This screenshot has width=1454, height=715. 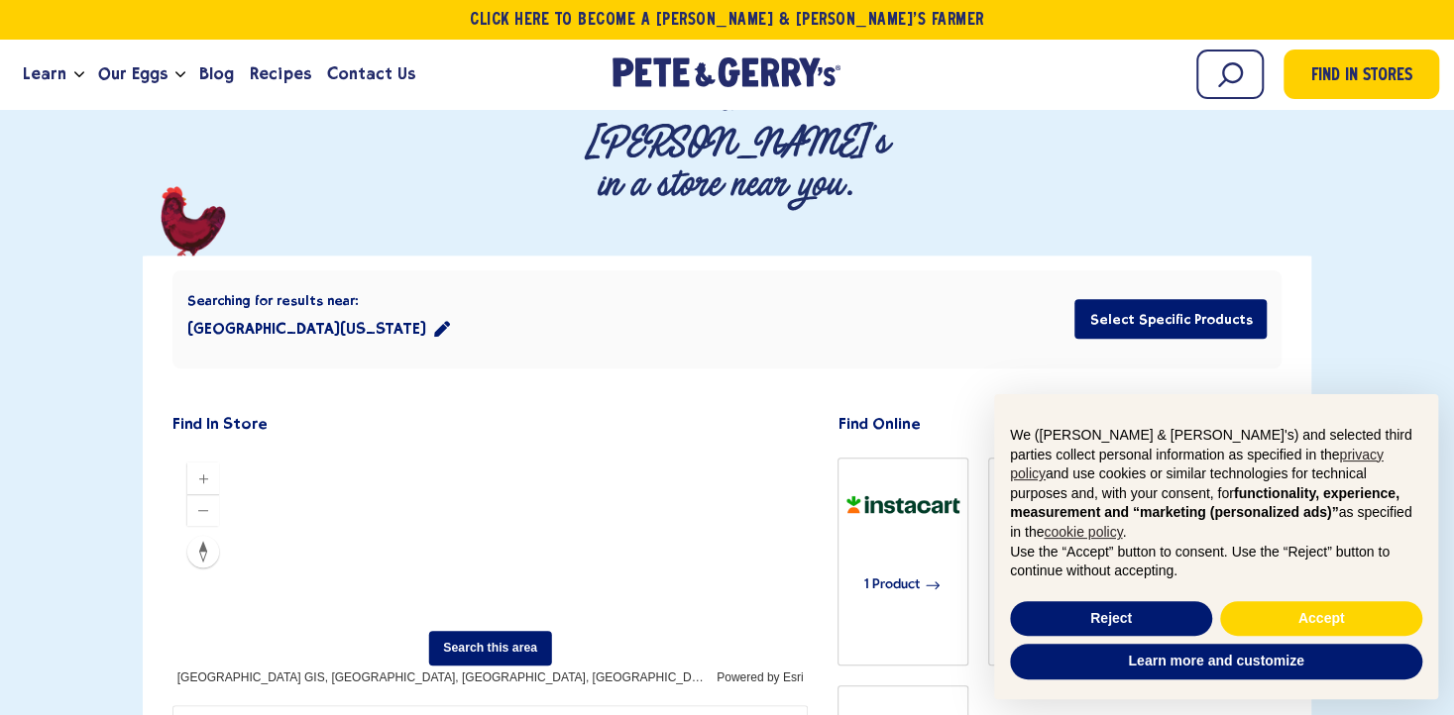 I want to click on a: Recipes, so click(x=279, y=74).